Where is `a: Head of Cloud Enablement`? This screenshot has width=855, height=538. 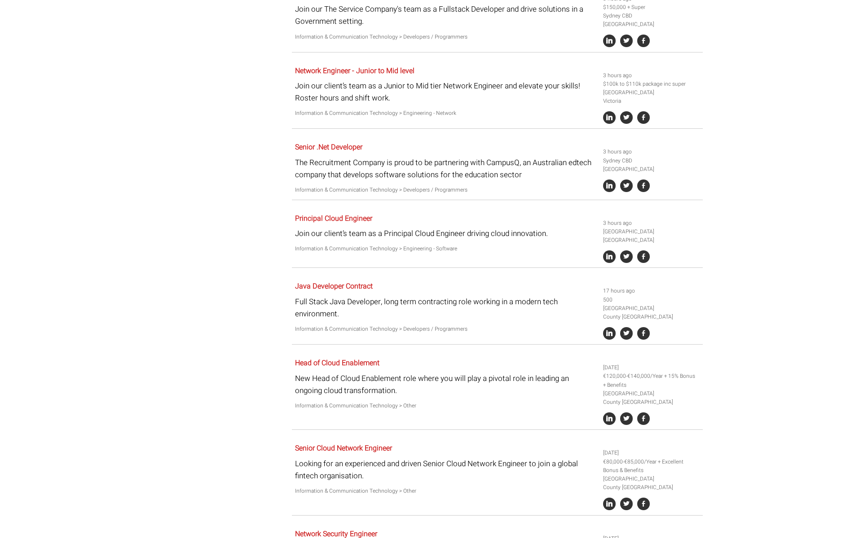
a: Head of Cloud Enablement is located at coordinates (337, 363).